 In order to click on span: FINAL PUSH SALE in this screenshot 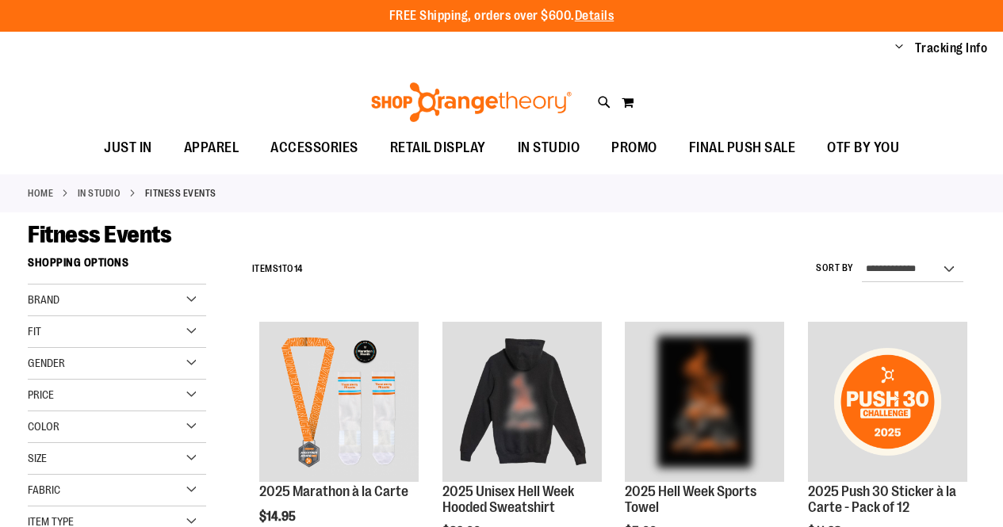, I will do `click(742, 148)`.